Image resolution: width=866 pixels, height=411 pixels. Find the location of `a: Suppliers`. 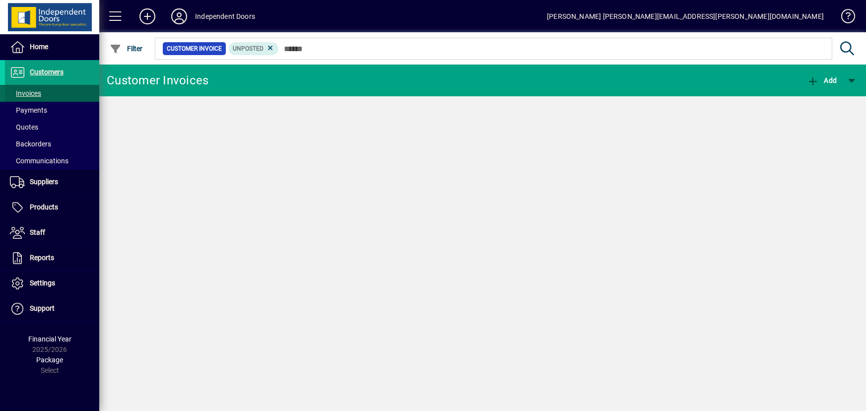

a: Suppliers is located at coordinates (52, 182).